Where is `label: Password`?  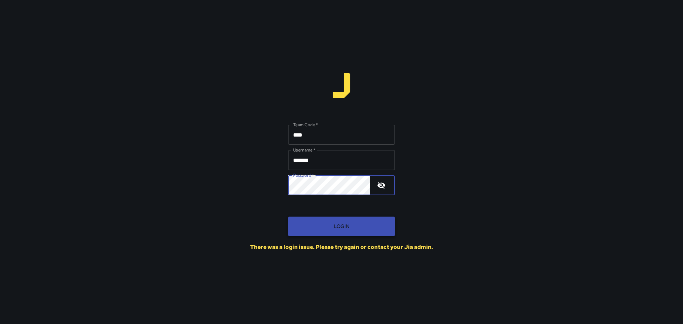 label: Password is located at coordinates (303, 175).